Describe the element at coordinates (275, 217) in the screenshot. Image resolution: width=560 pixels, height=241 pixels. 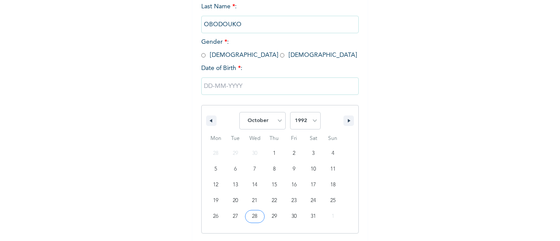
I see `span: 29` at that location.